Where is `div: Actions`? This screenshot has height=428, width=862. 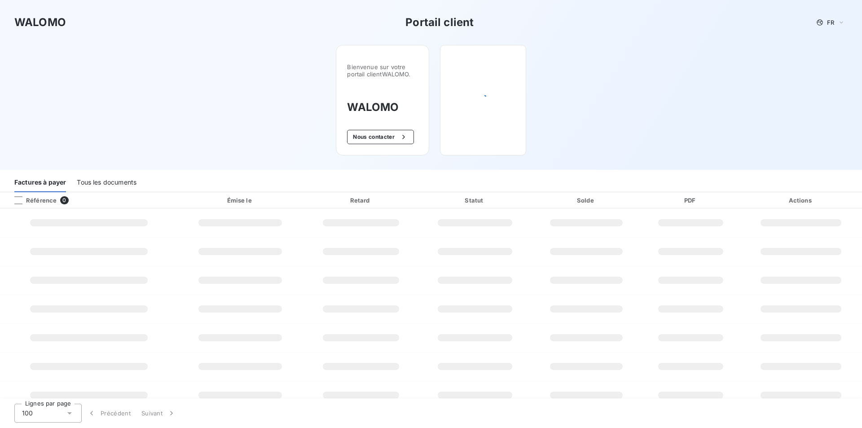
div: Actions is located at coordinates (801, 200).